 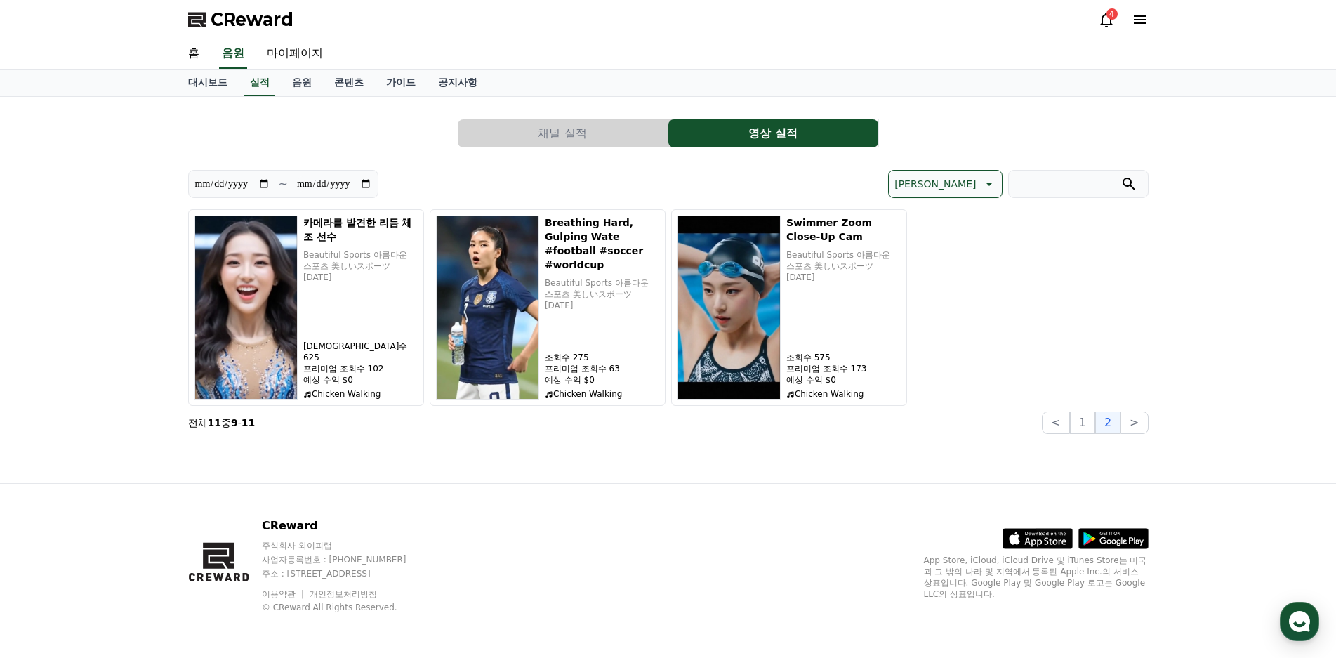 I want to click on a: 가이드, so click(x=401, y=83).